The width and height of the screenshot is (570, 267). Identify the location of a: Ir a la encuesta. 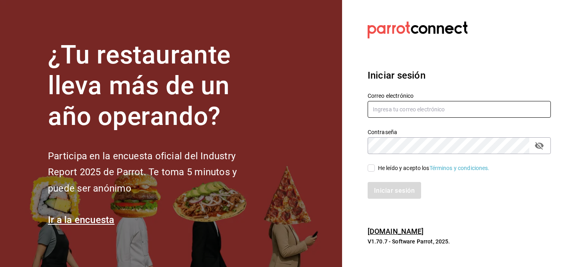
(81, 220).